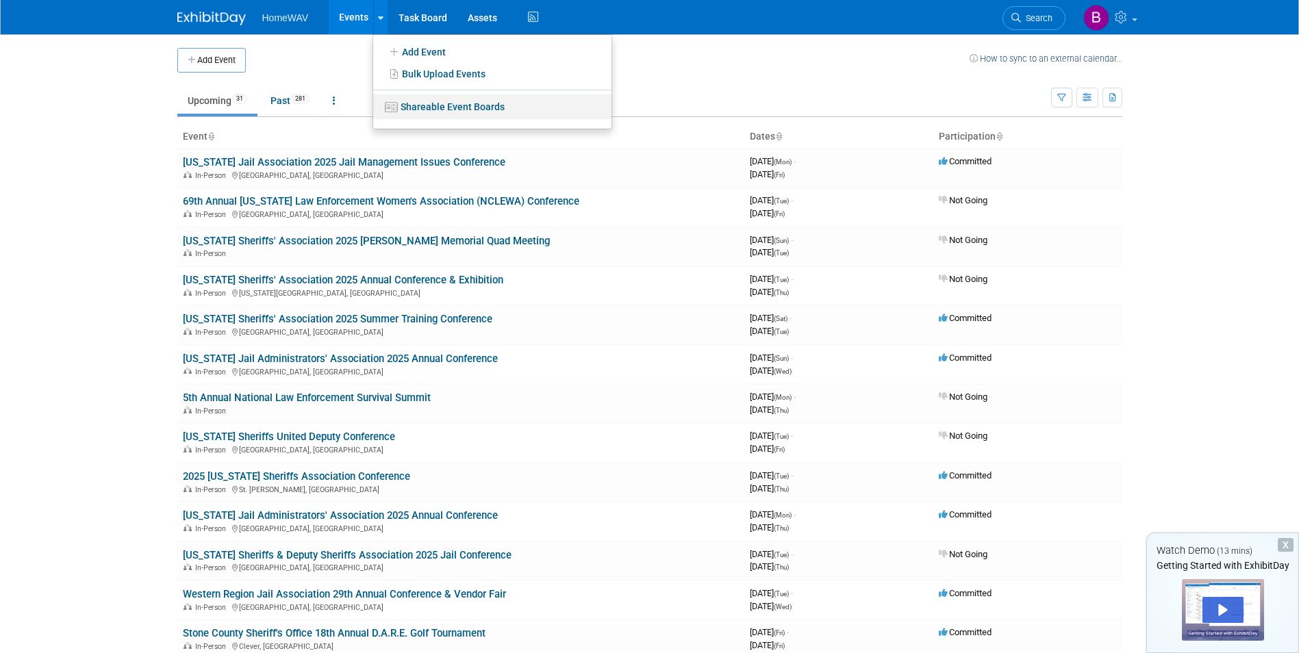  I want to click on a: Add Event, so click(492, 51).